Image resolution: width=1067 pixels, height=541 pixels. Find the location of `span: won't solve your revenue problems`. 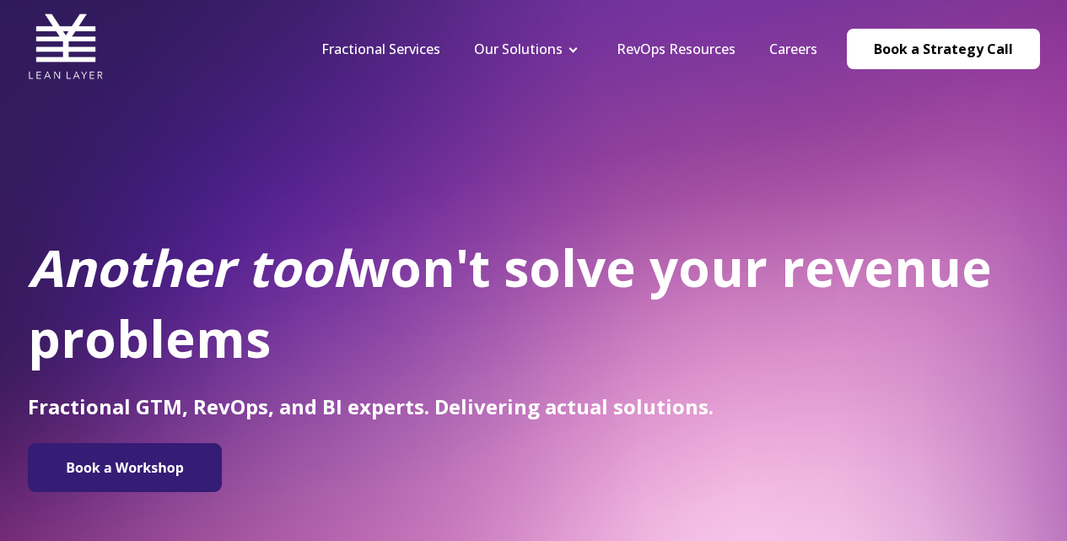

span: won't solve your revenue problems is located at coordinates (510, 303).